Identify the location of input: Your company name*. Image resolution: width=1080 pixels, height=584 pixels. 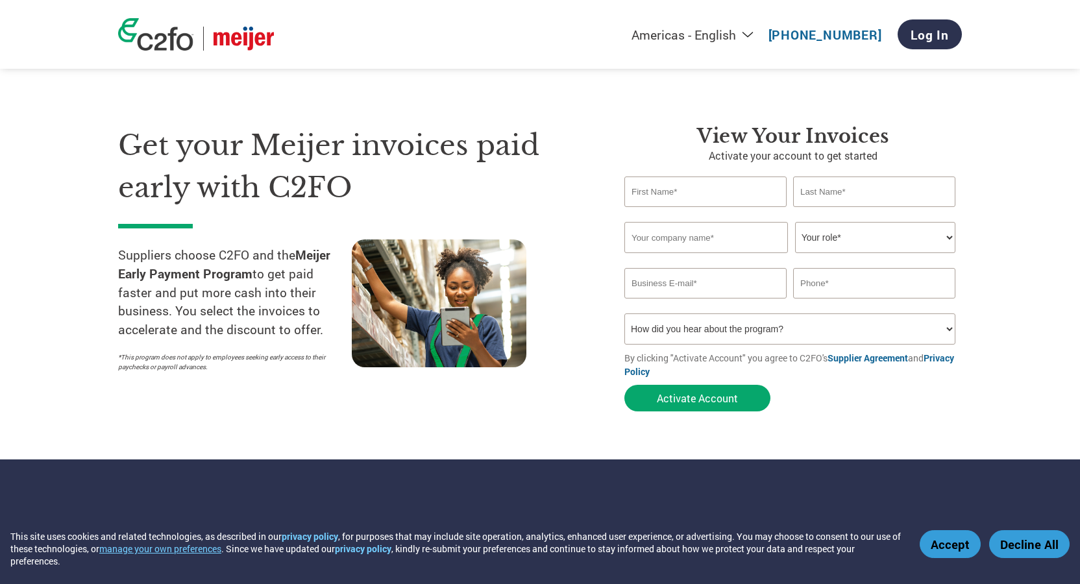
(706, 238).